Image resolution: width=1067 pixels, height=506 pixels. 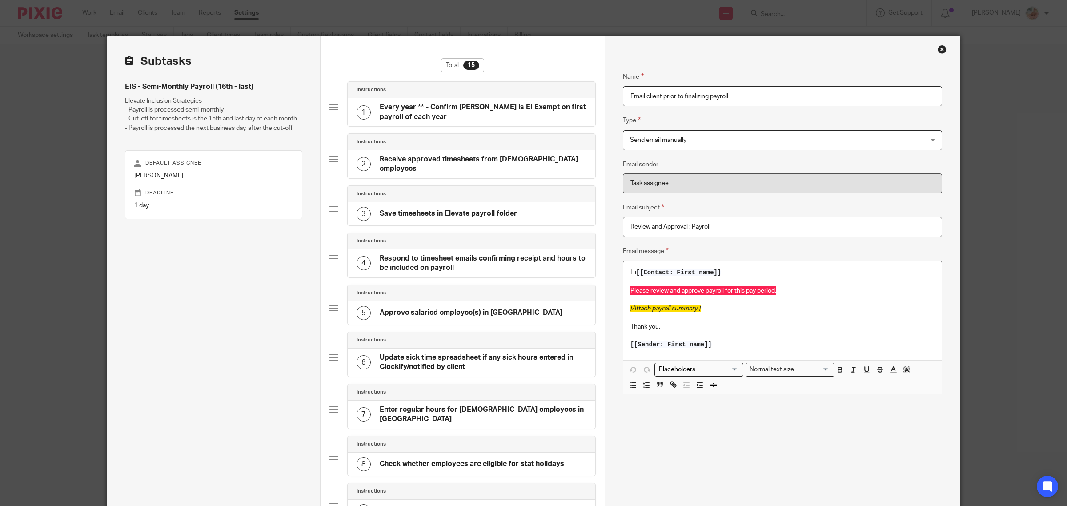 What do you see at coordinates (782, 291) in the screenshot?
I see `p: Please review and approve payroll for this pay period.` at bounding box center [782, 291].